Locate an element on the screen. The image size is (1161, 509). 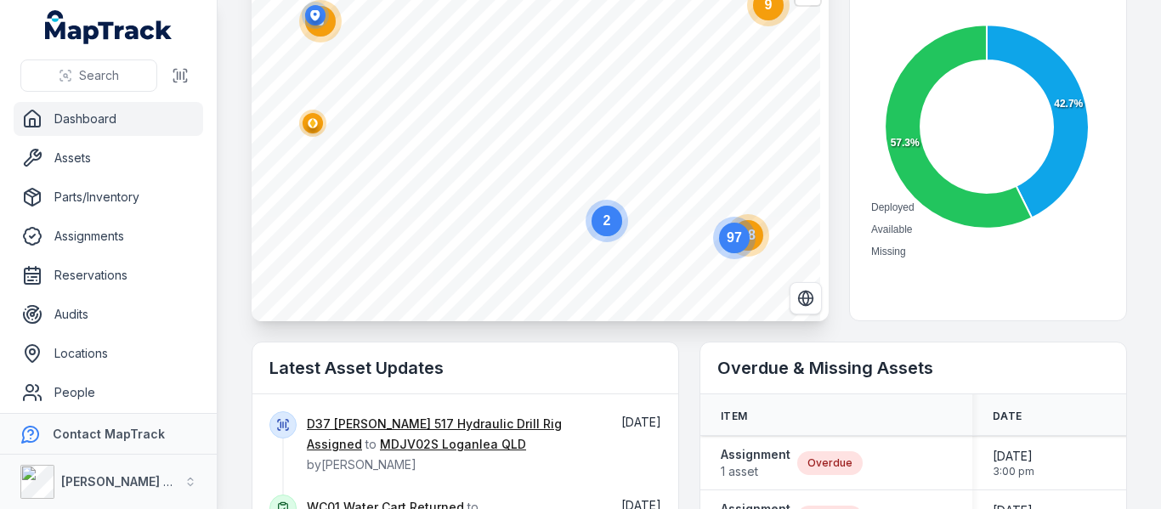
a: Assigned is located at coordinates (334, 444).